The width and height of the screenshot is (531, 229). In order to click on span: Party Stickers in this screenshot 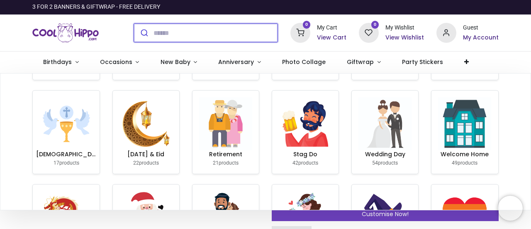, I will do `click(423, 62)`.